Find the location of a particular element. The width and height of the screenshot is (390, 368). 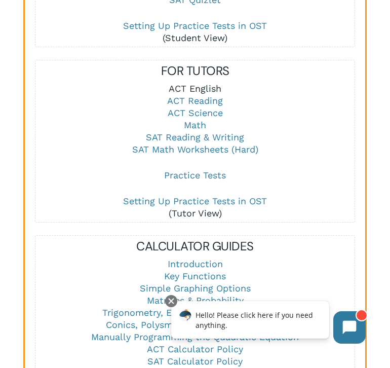

a: SAT Reading & Writing is located at coordinates (195, 137).